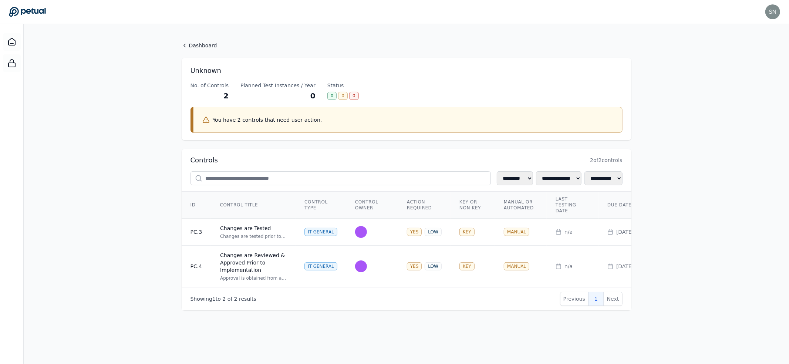 The height and width of the screenshot is (364, 789). I want to click on img: snir+upstart@petual.ai, so click(772, 12).